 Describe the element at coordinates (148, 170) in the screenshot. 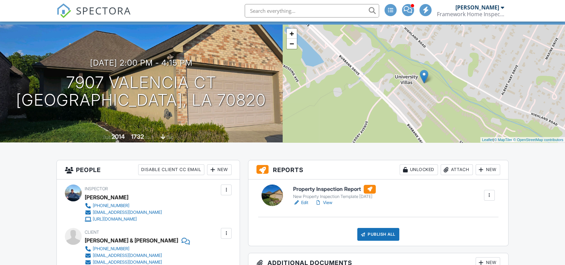

I see `h3: People` at that location.